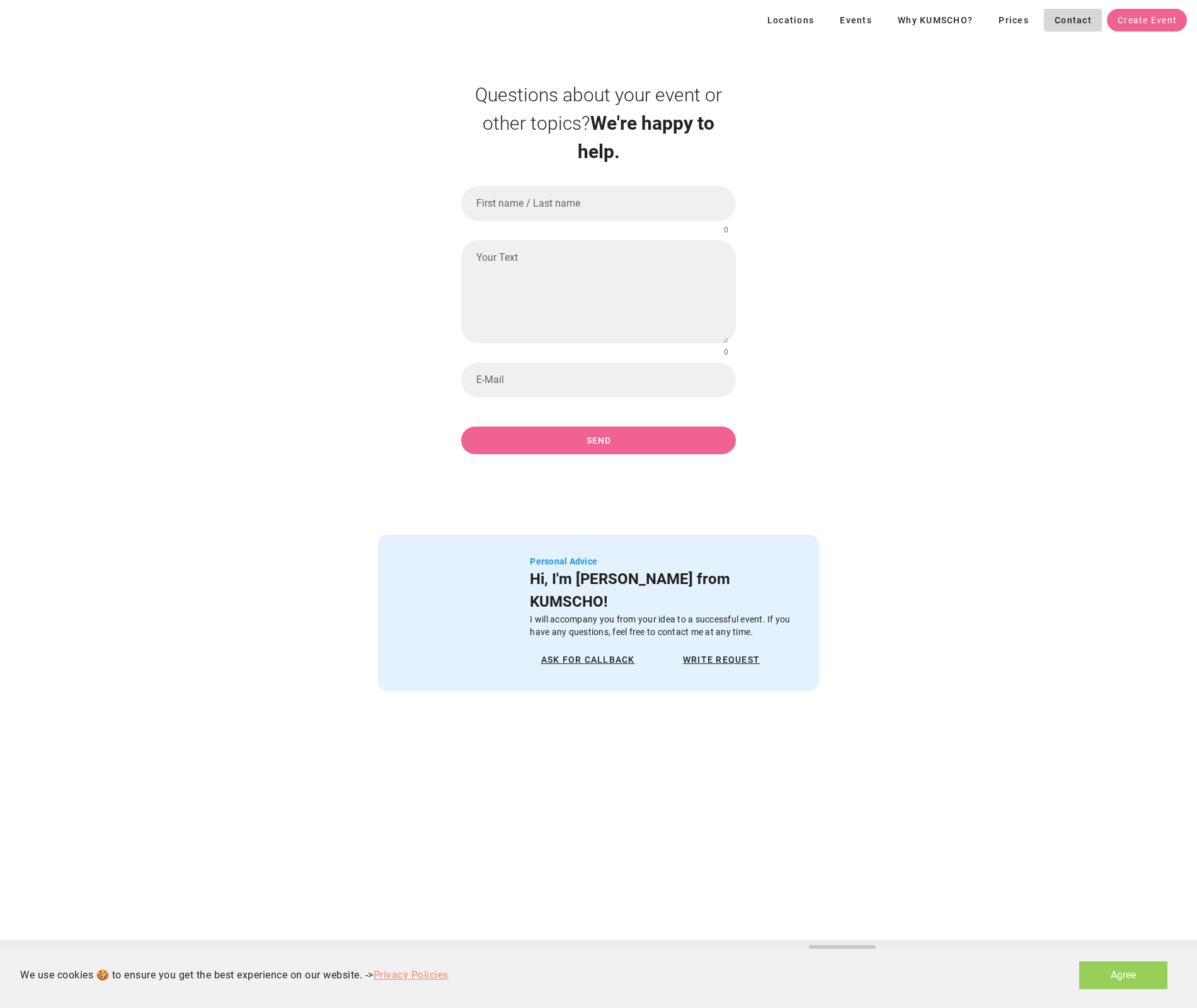 This screenshot has width=1197, height=1008. What do you see at coordinates (587, 660) in the screenshot?
I see `button: ask for callback` at bounding box center [587, 660].